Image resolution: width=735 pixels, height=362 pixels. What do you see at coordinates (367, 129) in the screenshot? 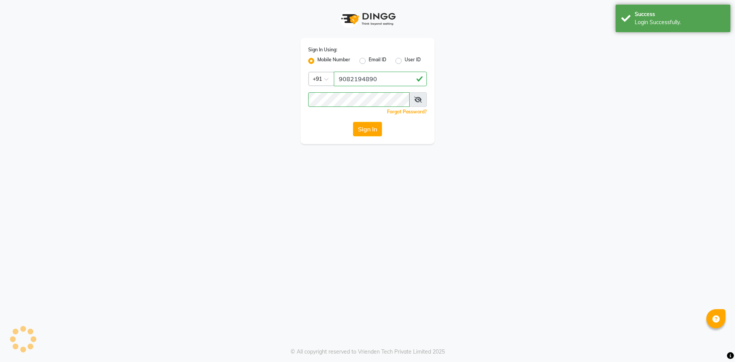
I see `button: Sign In` at bounding box center [367, 129].